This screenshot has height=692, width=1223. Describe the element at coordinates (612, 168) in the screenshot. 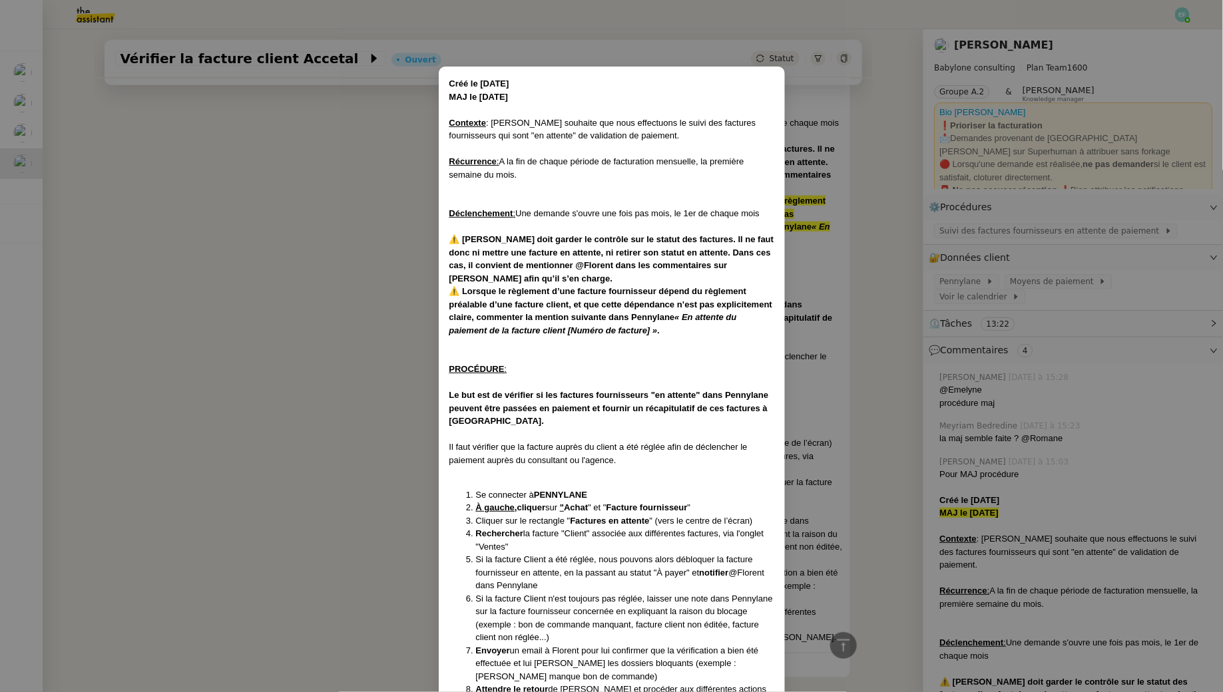

I see `div: A la fin de chaque période de facturation mensuelle, la première semaine du mois.` at that location.